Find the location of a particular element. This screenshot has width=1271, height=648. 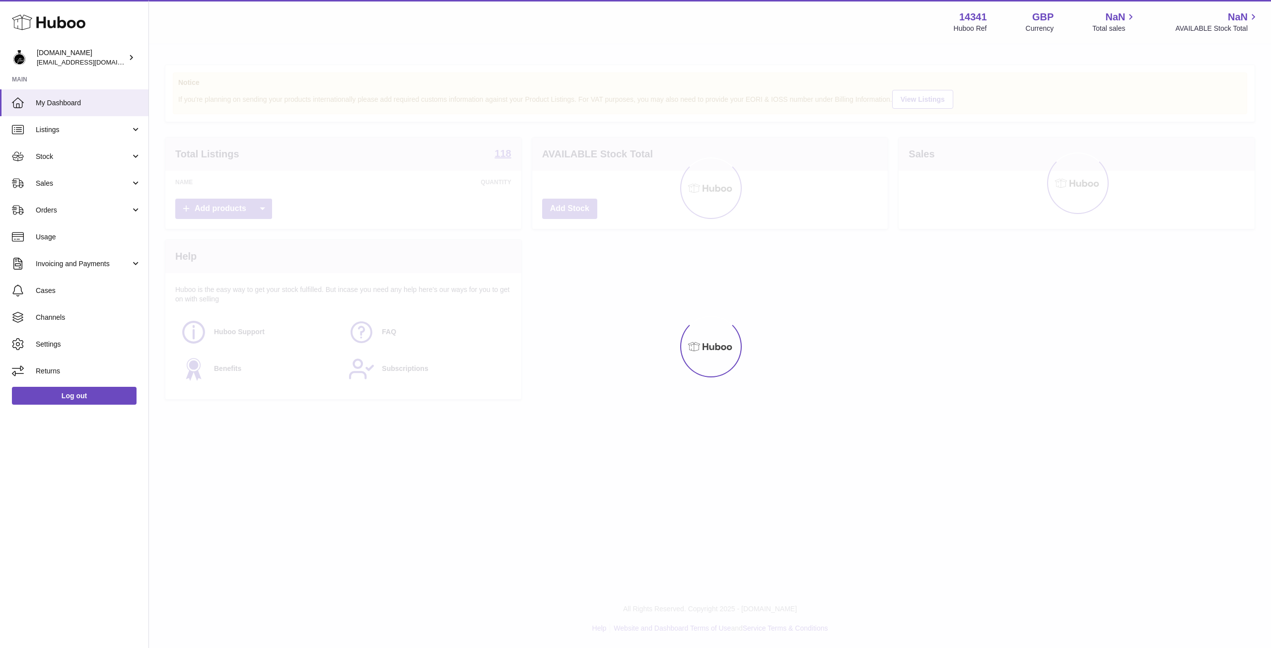

strong: GBP is located at coordinates (1043, 17).